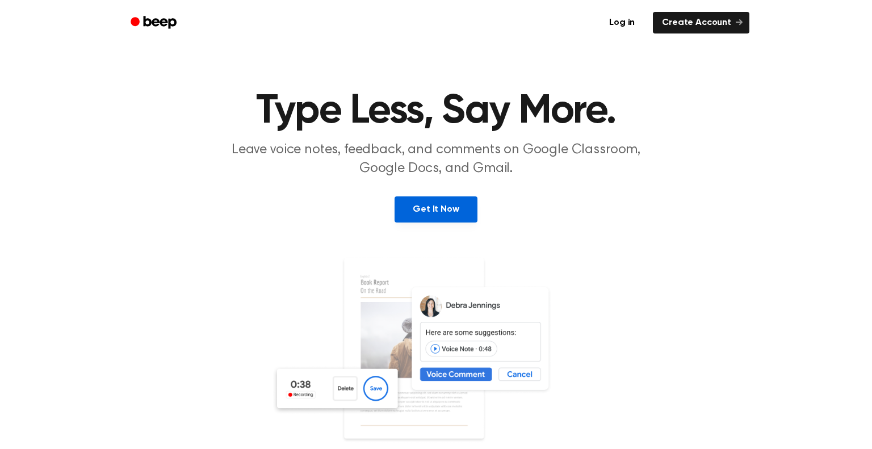  What do you see at coordinates (435, 209) in the screenshot?
I see `a: Get It Now` at bounding box center [435, 209].